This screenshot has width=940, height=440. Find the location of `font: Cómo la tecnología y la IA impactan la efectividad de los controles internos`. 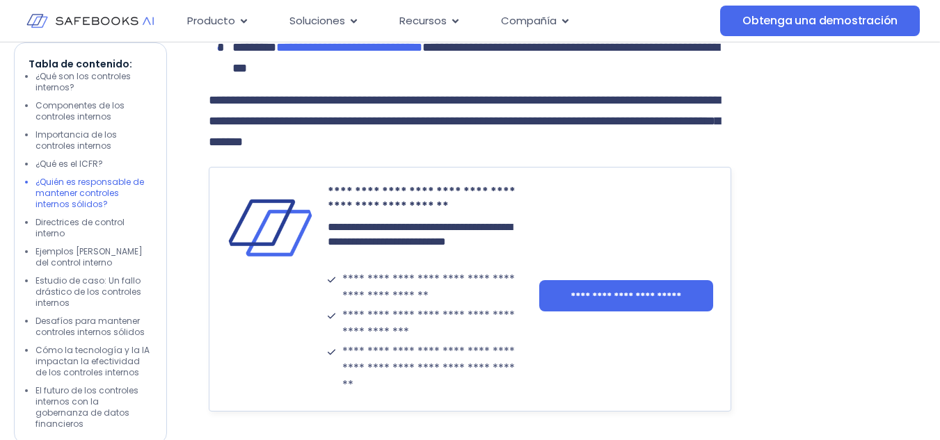

font: Cómo la tecnología y la IA impactan la efectividad de los controles internos is located at coordinates (92, 361).